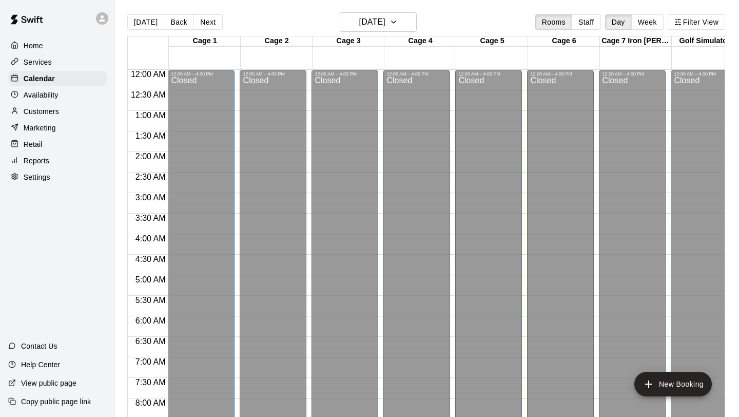 This screenshot has width=739, height=417. What do you see at coordinates (57, 111) in the screenshot?
I see `div: Customers` at bounding box center [57, 111].